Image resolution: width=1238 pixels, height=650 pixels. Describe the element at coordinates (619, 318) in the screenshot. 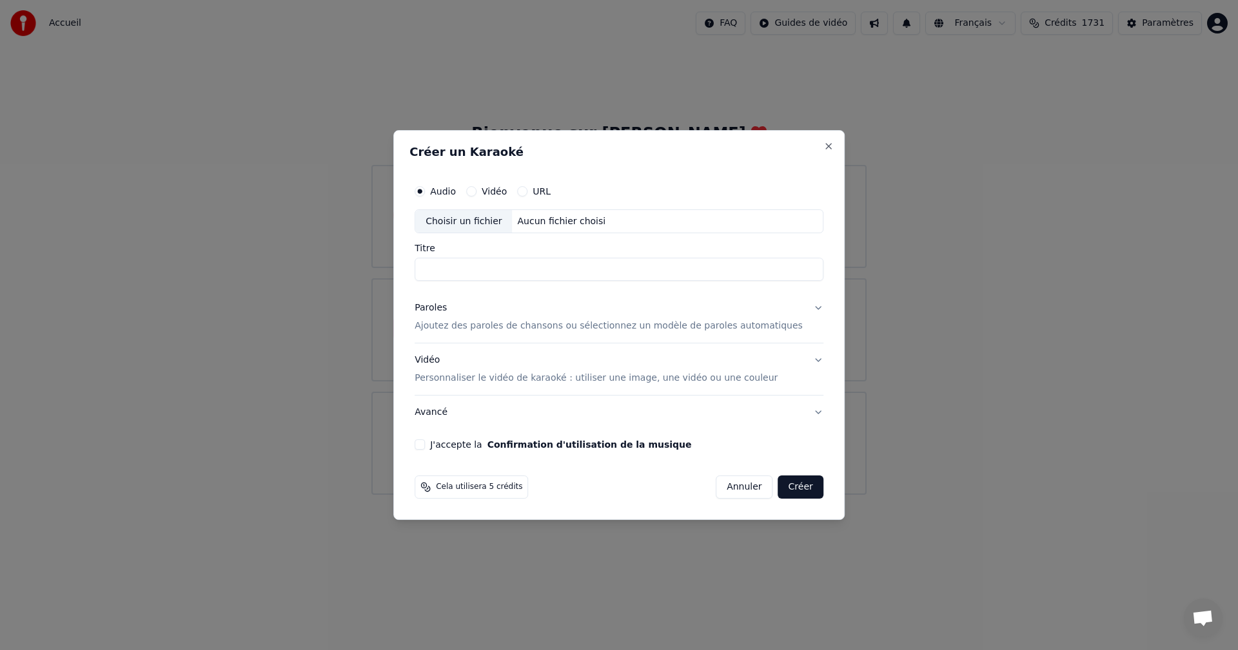

I see `button: ParolesAjoutez des paroles de chansons ou sélectionnez un modèle de paroles automatiques` at that location.